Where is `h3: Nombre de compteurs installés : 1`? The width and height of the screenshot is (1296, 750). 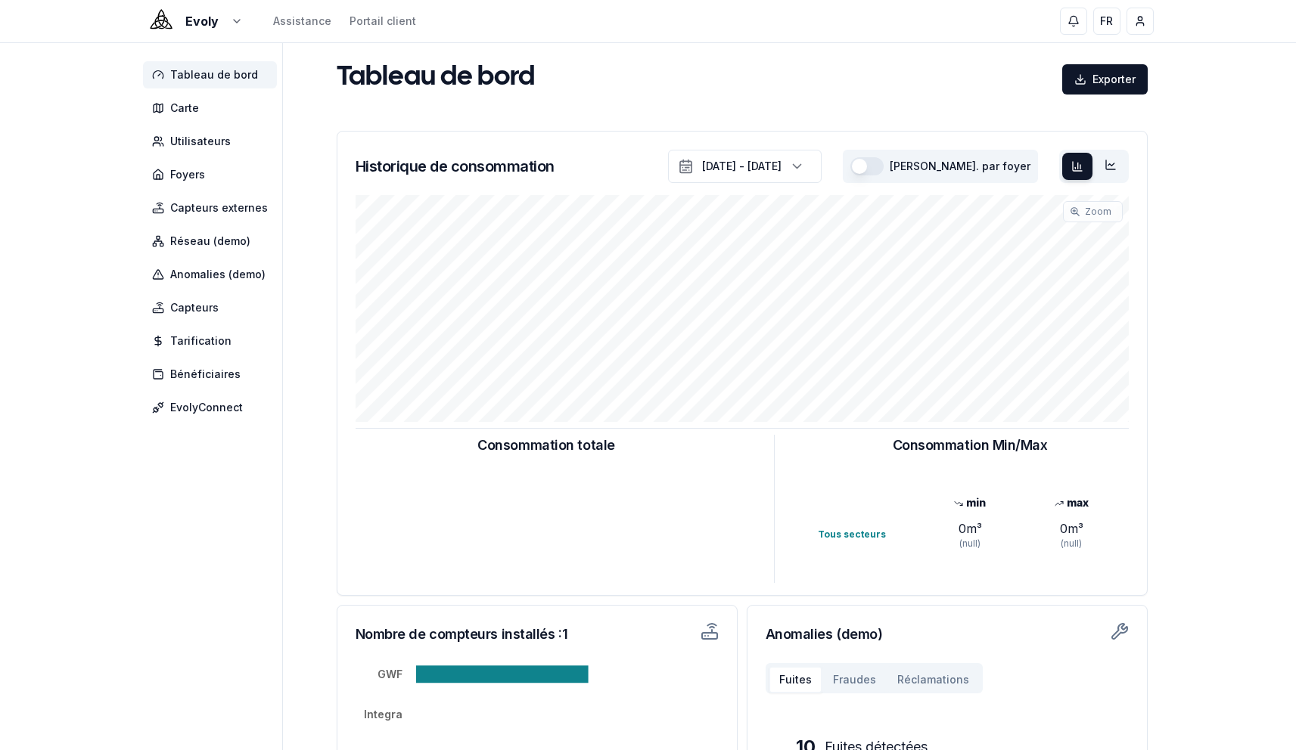 h3: Nombre de compteurs installés : 1 is located at coordinates (476, 635).